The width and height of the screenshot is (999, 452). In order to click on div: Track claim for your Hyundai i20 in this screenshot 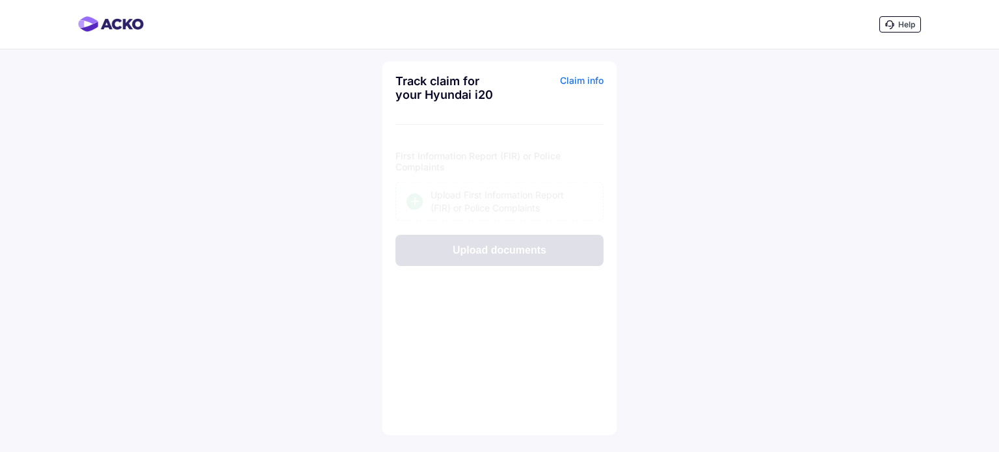, I will do `click(445, 88)`.